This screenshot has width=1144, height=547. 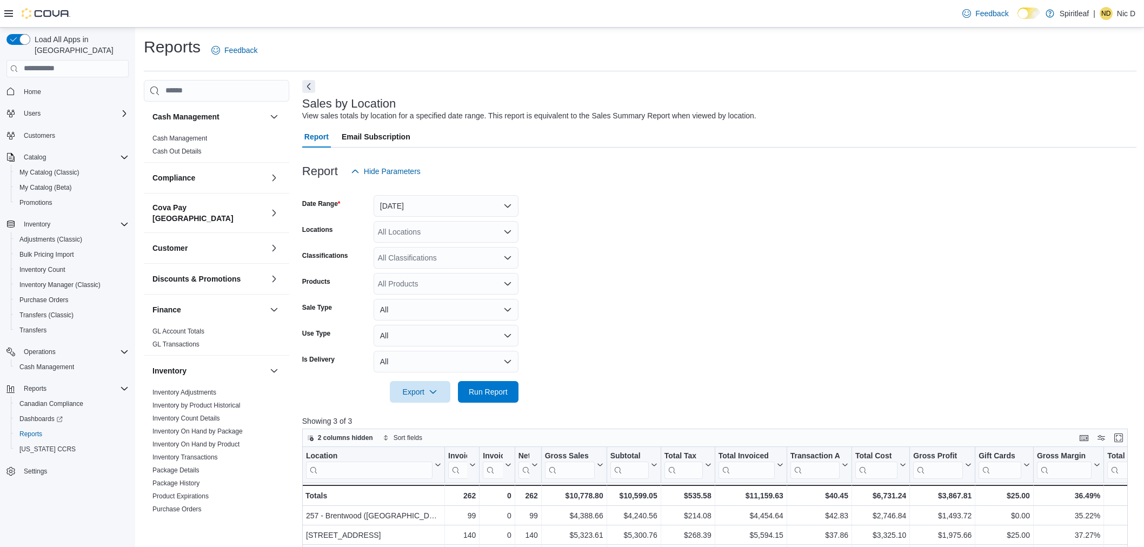 I want to click on button: Inventory Count, so click(x=72, y=270).